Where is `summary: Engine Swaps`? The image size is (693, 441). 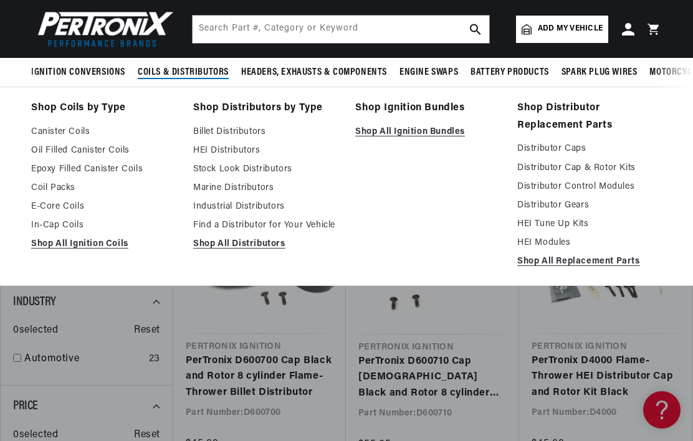 summary: Engine Swaps is located at coordinates (429, 72).